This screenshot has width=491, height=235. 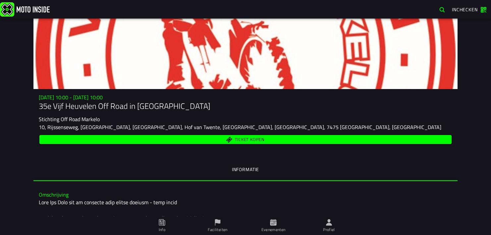 What do you see at coordinates (469, 9) in the screenshot?
I see `a: Inchecken` at bounding box center [469, 9].